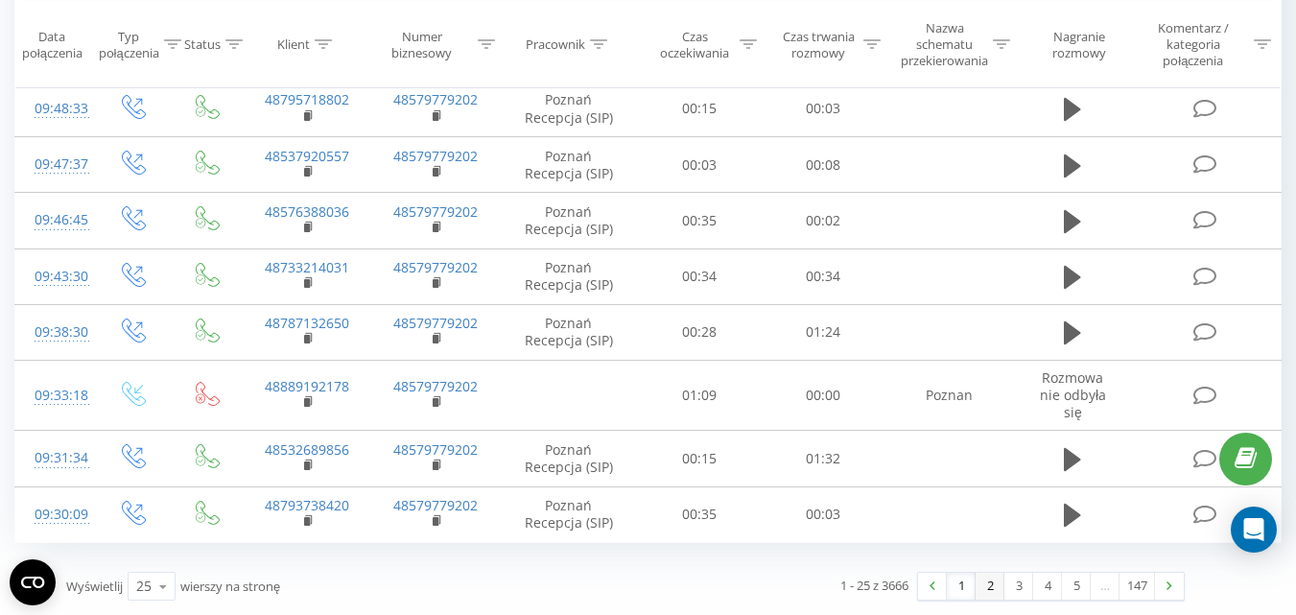 The width and height of the screenshot is (1296, 615). Describe the element at coordinates (144, 586) in the screenshot. I see `div: 25` at that location.